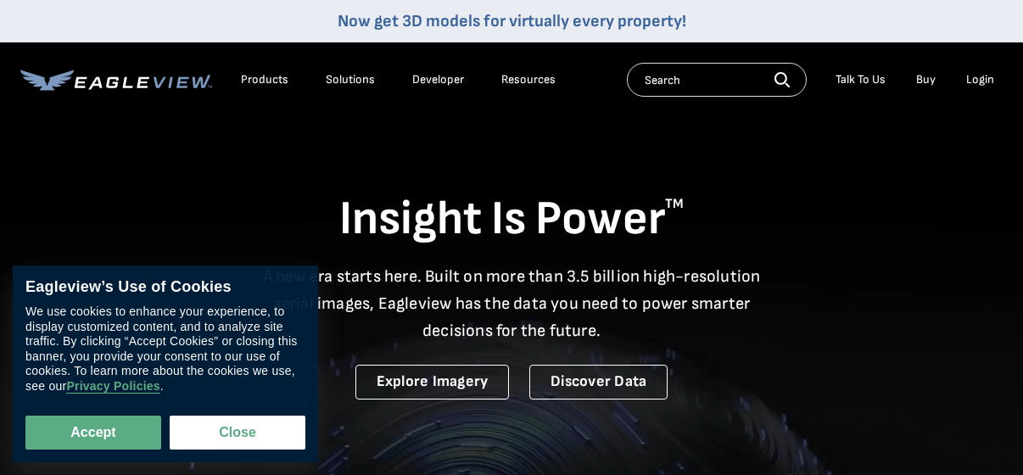 Image resolution: width=1023 pixels, height=475 pixels. Describe the element at coordinates (980, 80) in the screenshot. I see `div: Login` at that location.